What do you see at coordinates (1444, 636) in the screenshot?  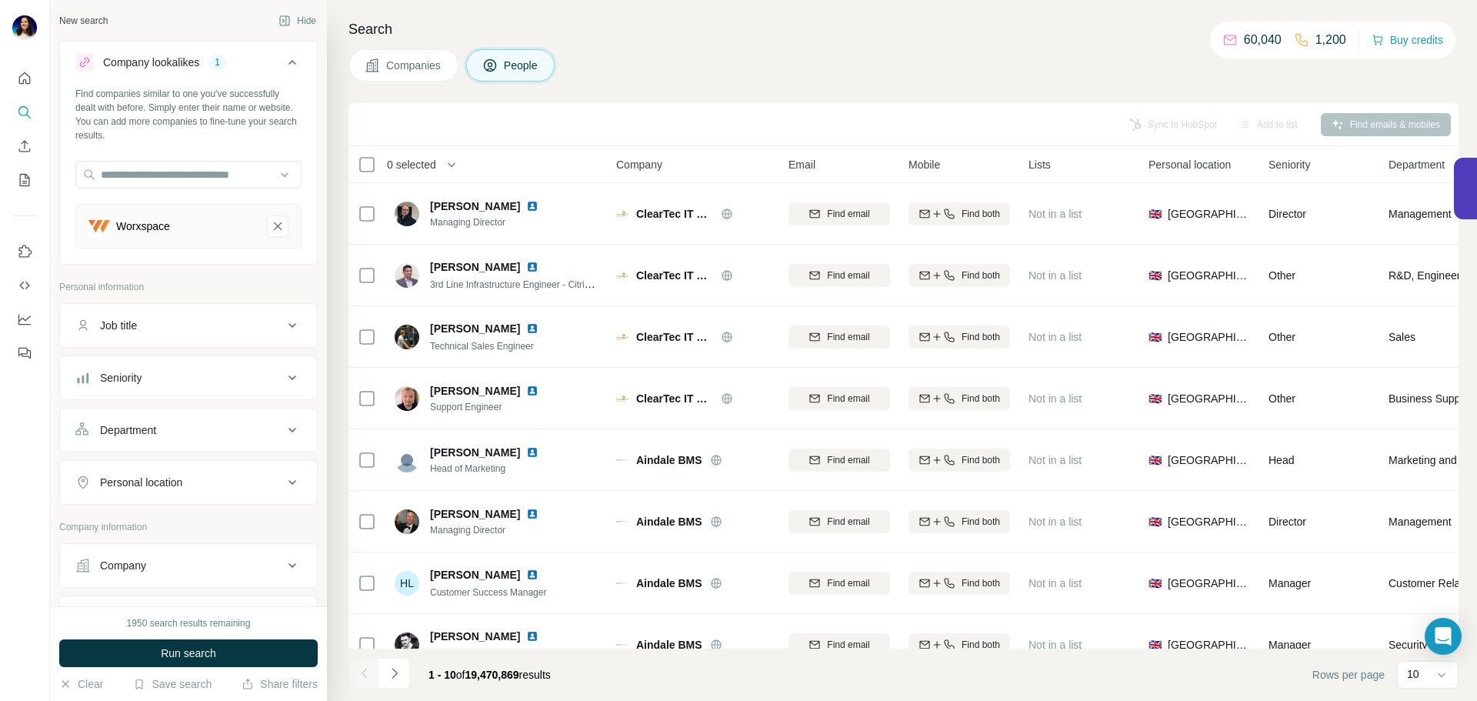 I see `div: Open Intercom Messenger` at bounding box center [1444, 636].